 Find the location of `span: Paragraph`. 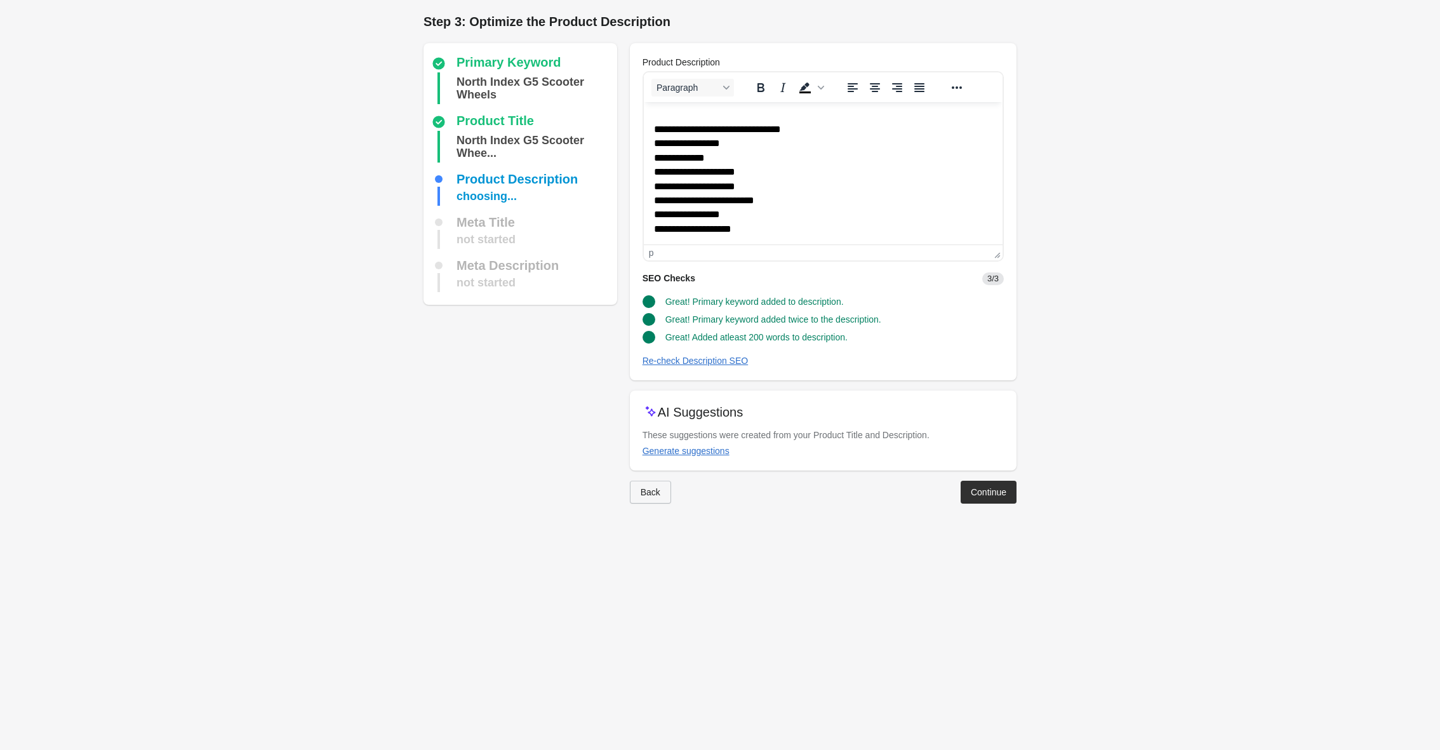

span: Paragraph is located at coordinates (688, 88).